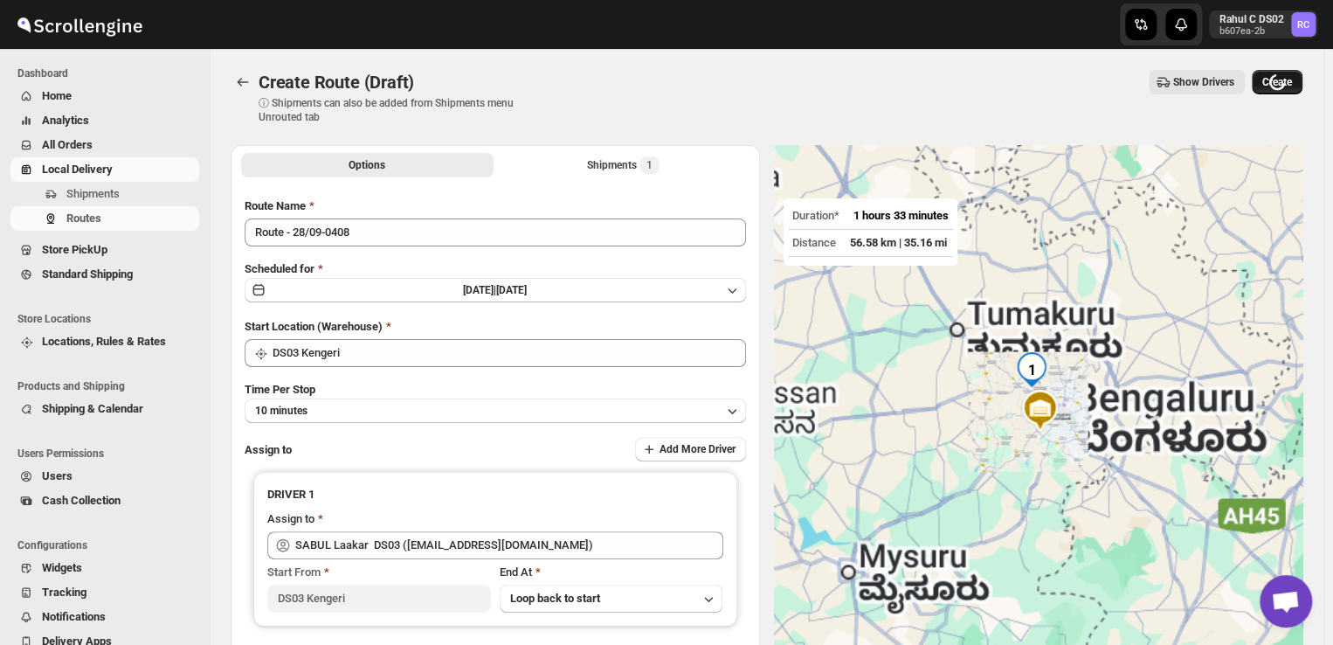  What do you see at coordinates (280, 268) in the screenshot?
I see `span: Scheduled for` at bounding box center [280, 268].